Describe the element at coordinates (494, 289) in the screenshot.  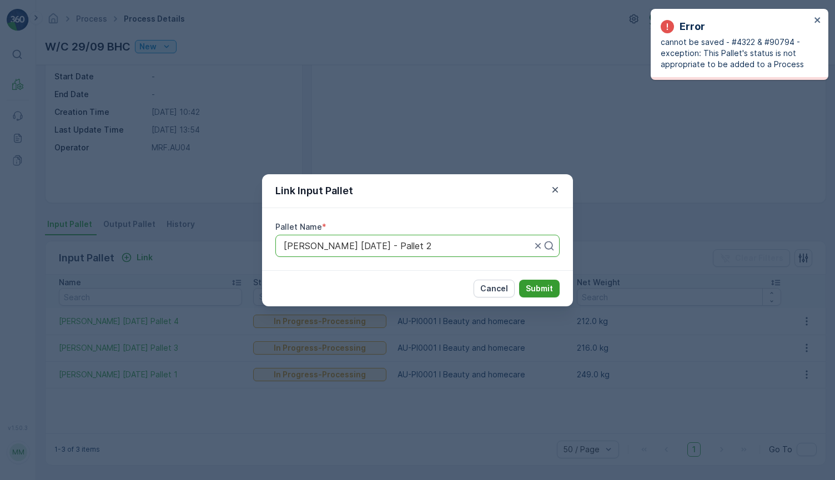
I see `button: Cancel` at that location.